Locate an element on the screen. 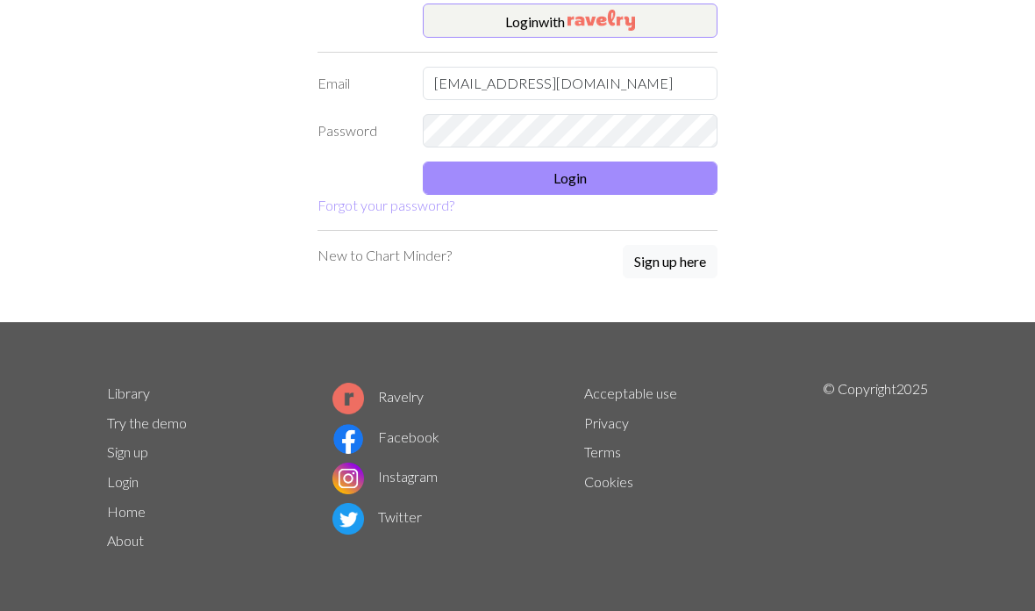 Image resolution: width=1035 pixels, height=611 pixels. a: Library is located at coordinates (128, 392).